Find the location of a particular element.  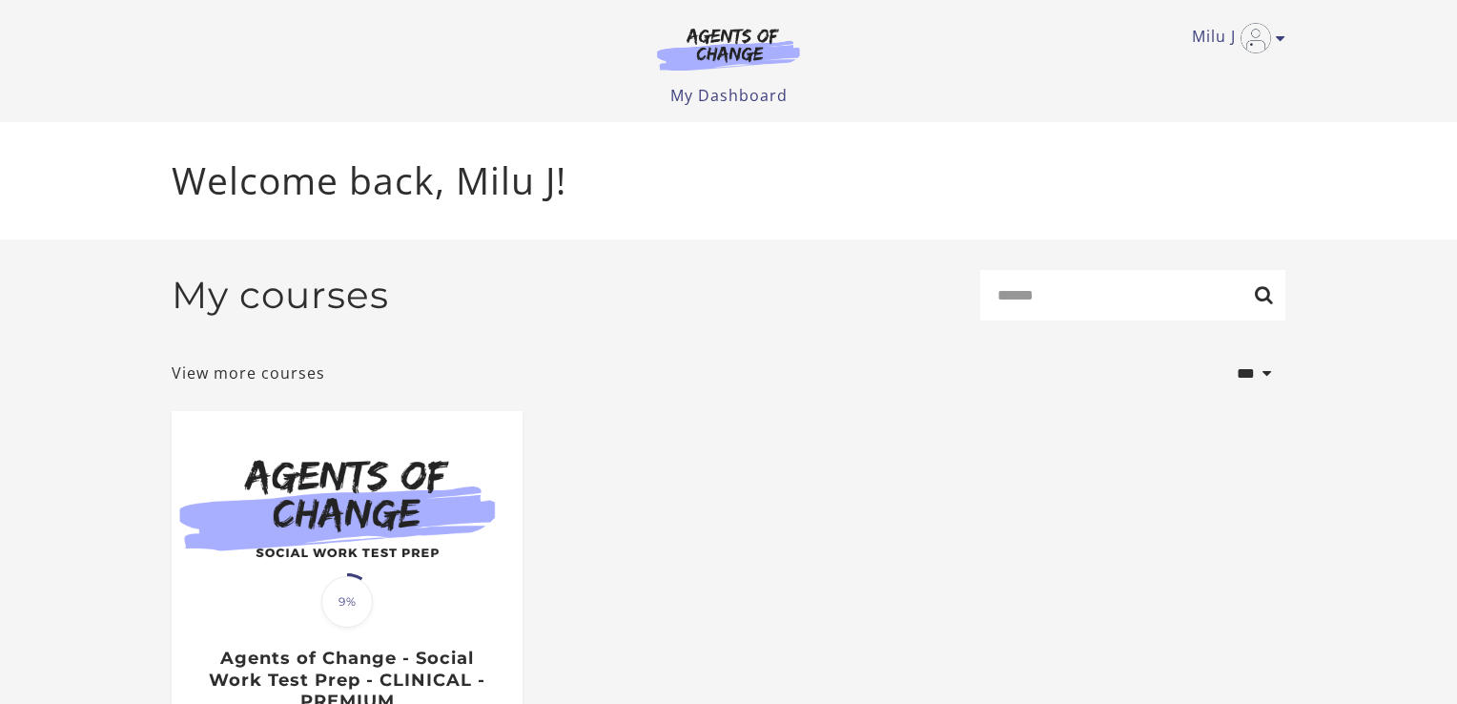

a: My Dashboard is located at coordinates (728, 95).